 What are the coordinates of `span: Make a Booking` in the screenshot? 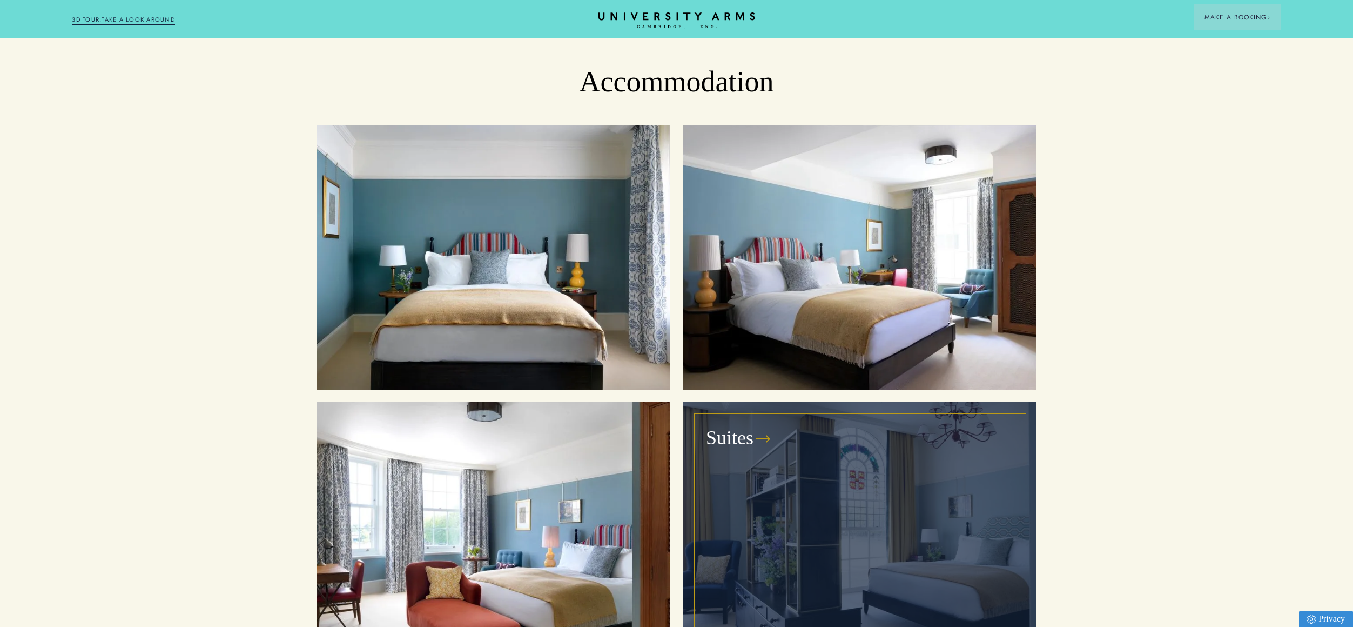 It's located at (1237, 17).